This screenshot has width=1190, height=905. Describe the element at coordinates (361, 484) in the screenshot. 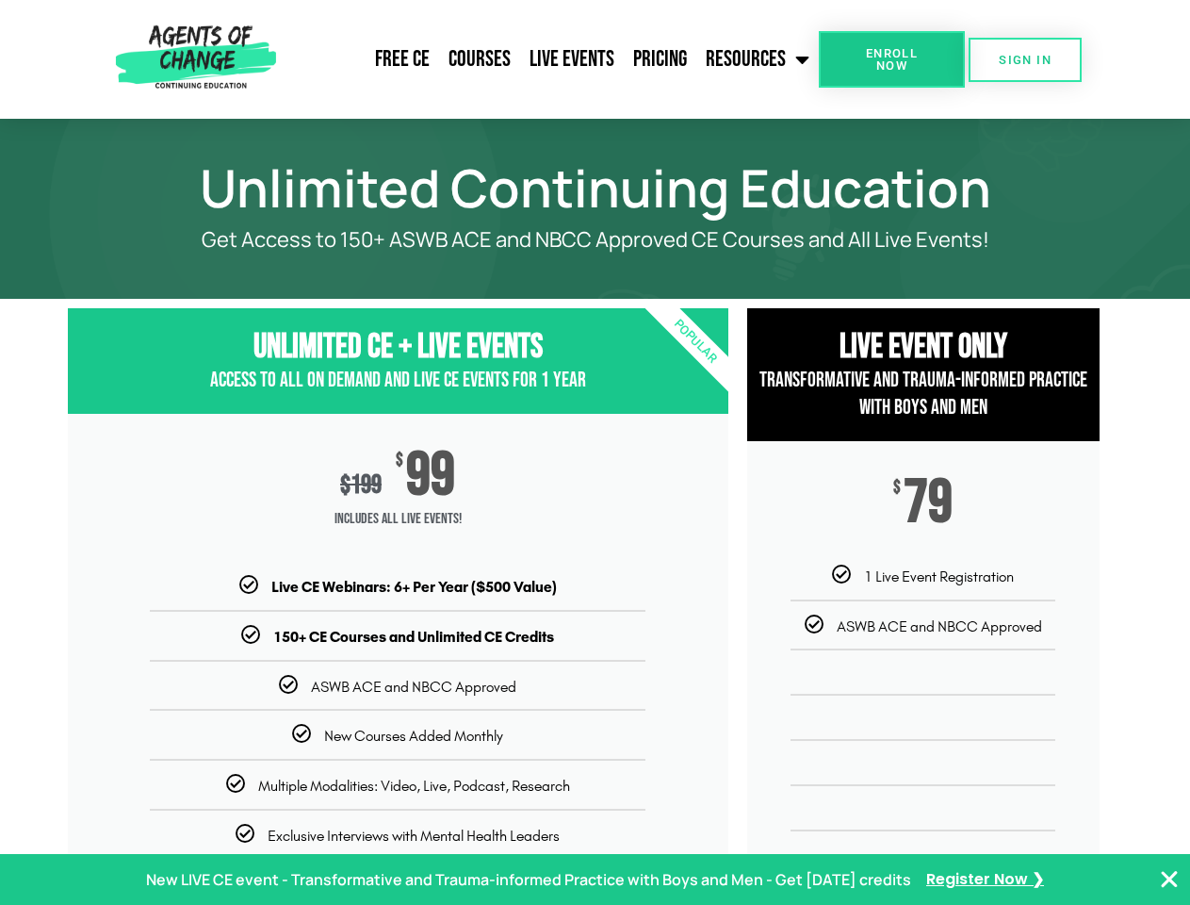

I see `div: 199` at that location.